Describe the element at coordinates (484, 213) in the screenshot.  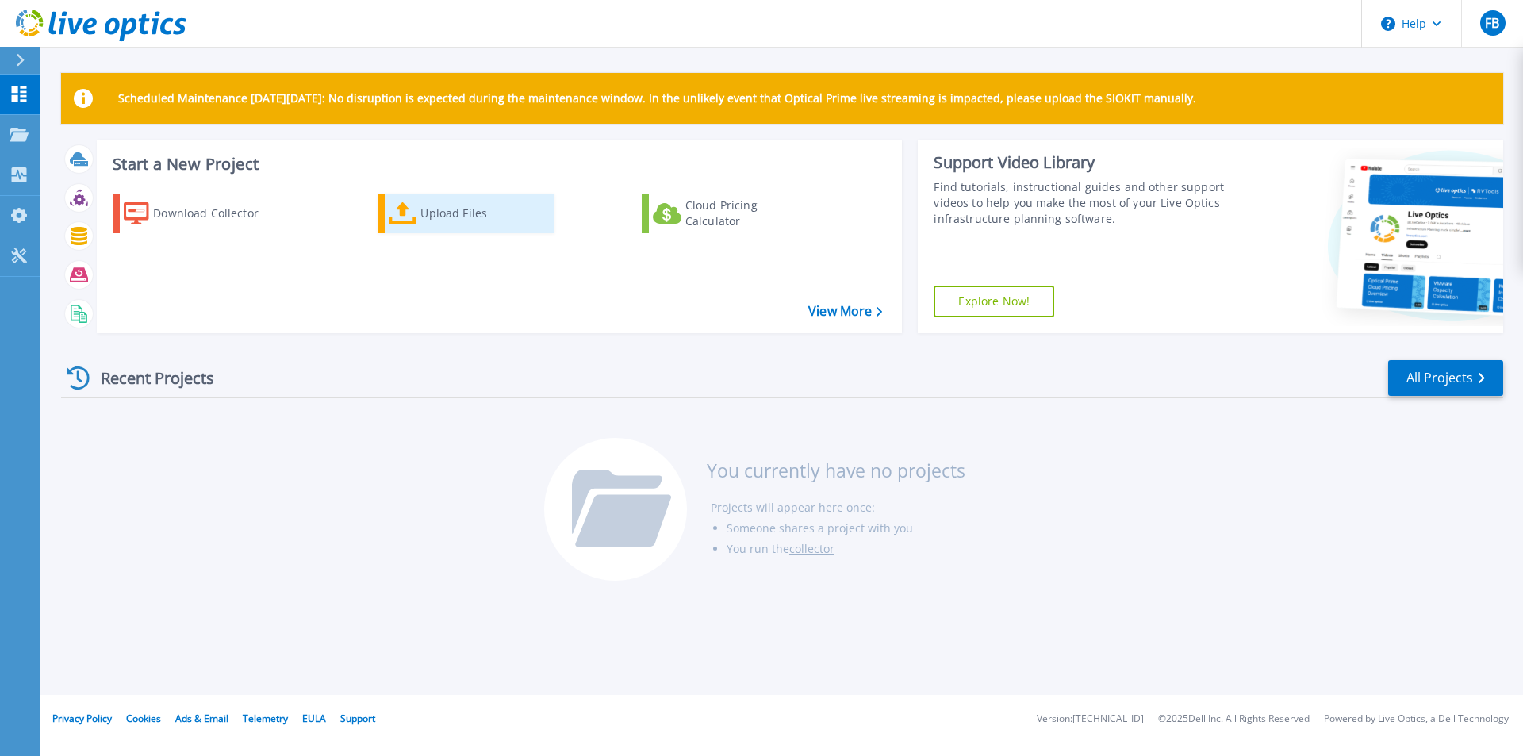
I see `div: Upload Files` at that location.